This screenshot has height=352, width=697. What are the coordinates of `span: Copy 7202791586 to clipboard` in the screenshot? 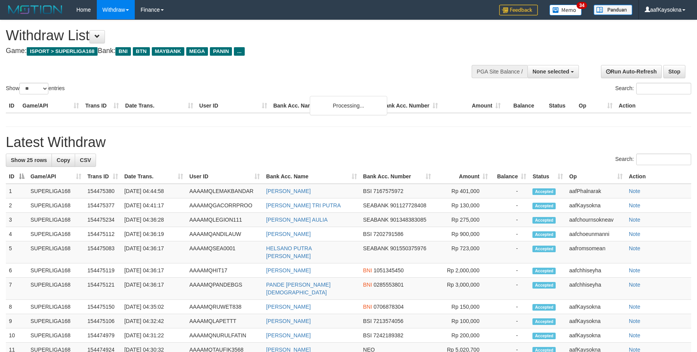 It's located at (388, 234).